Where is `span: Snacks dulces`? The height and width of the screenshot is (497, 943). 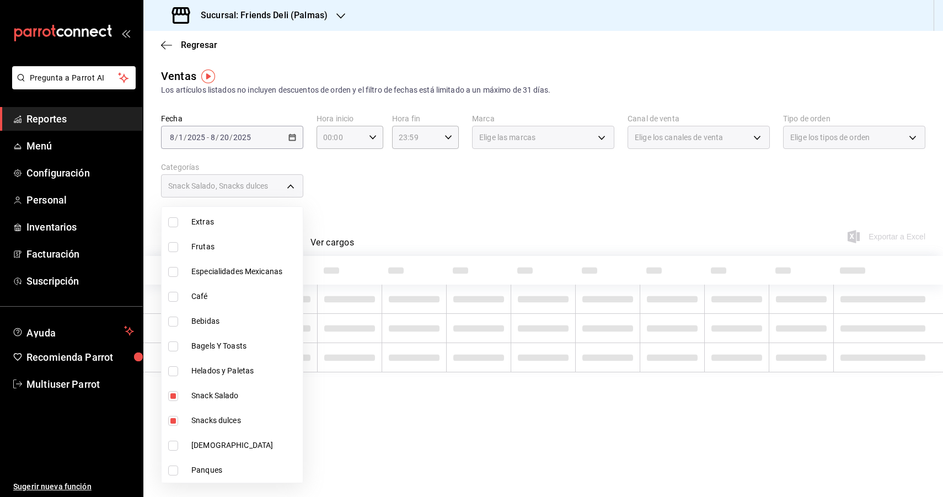
span: Snacks dulces is located at coordinates (245, 420).